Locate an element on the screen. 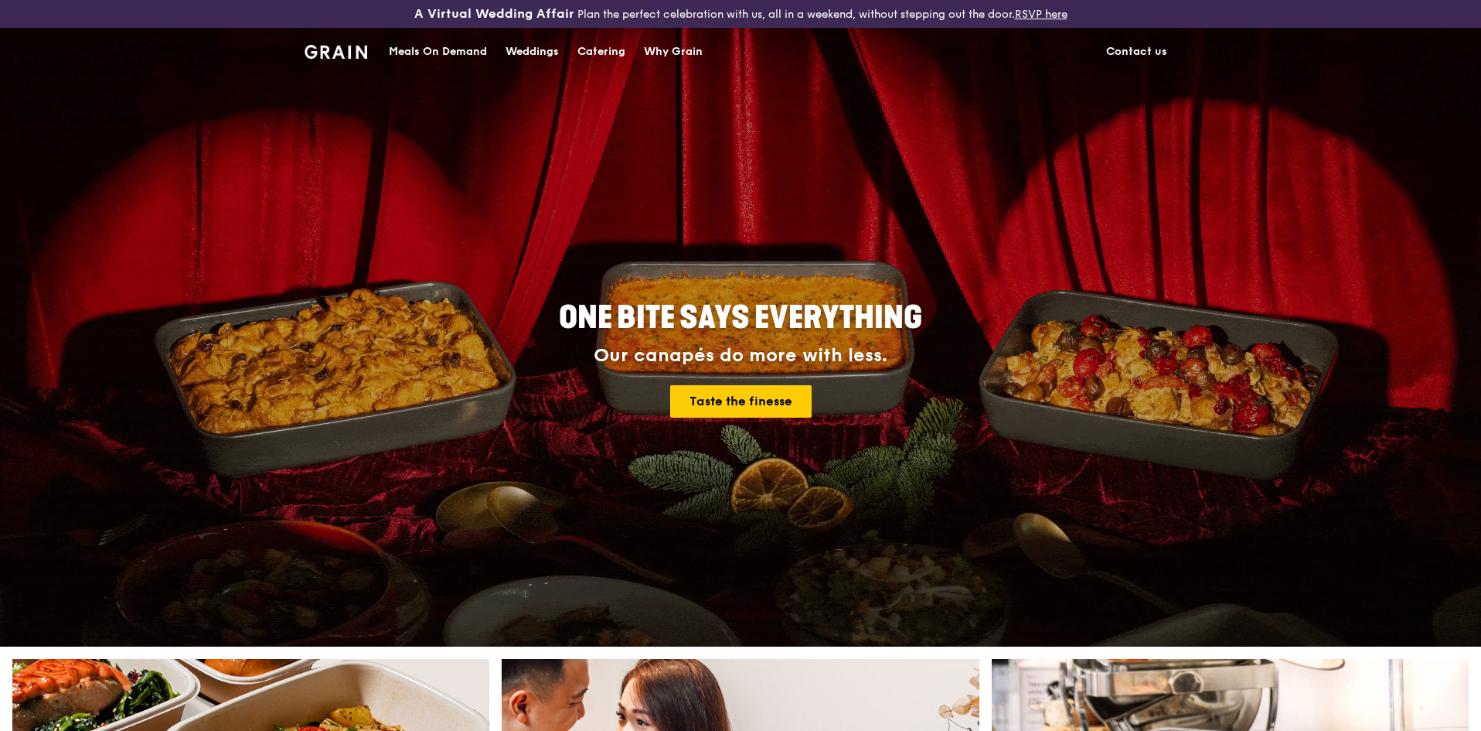 The height and width of the screenshot is (731, 1481). img: Grain is located at coordinates (336, 52).